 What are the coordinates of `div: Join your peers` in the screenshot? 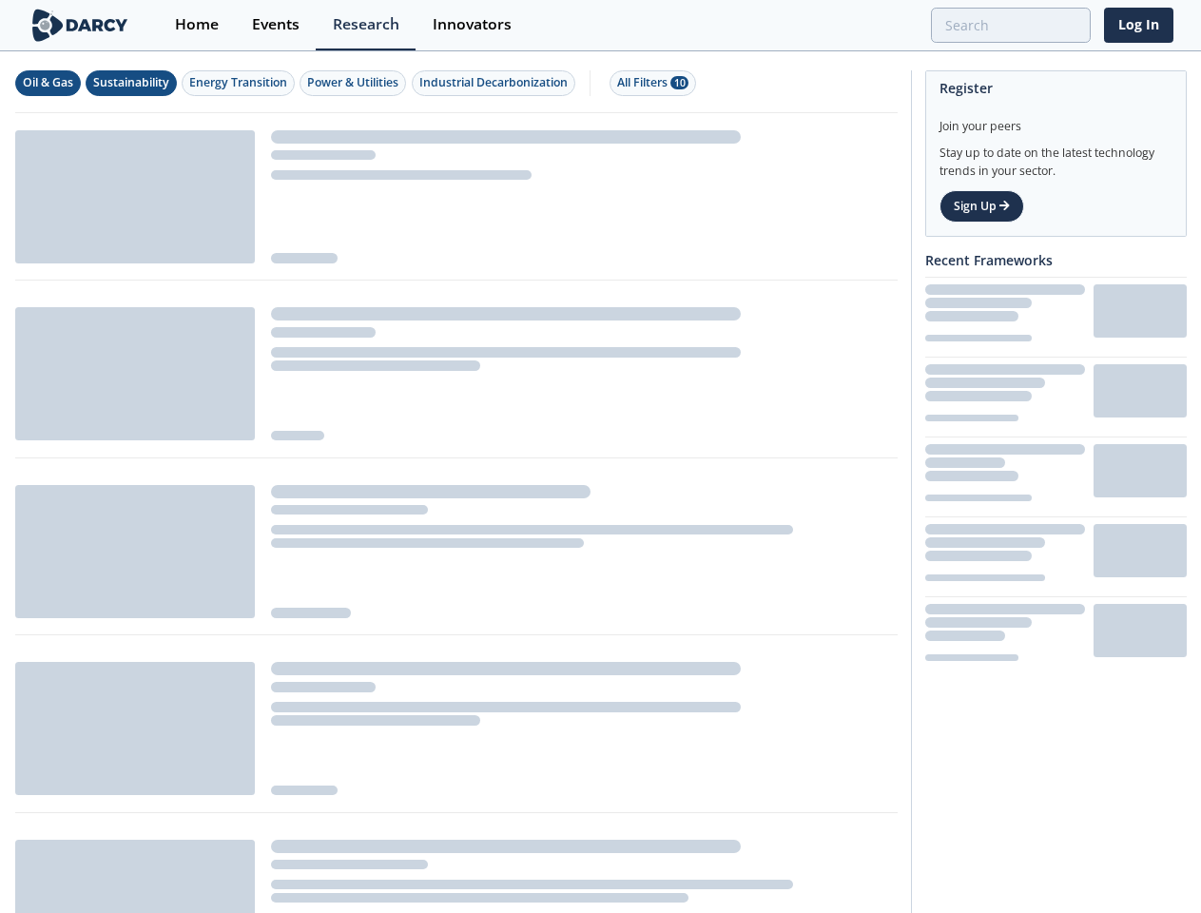 It's located at (1055, 120).